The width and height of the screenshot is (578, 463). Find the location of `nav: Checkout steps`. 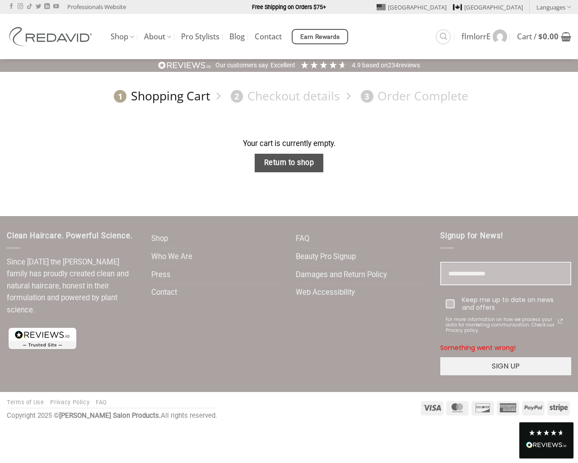

nav: Checkout steps is located at coordinates (289, 96).